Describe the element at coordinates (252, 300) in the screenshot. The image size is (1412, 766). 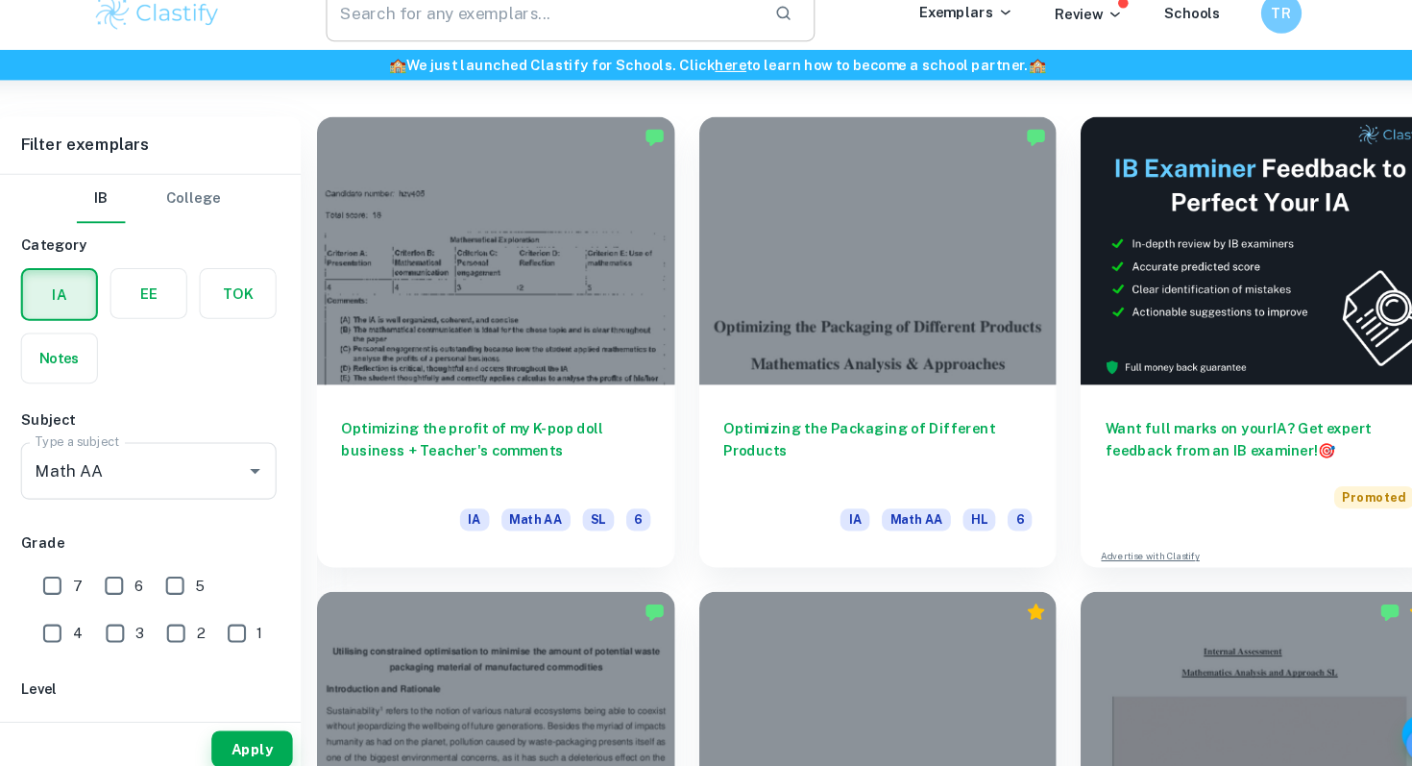
I see `button: TOK` at that location.